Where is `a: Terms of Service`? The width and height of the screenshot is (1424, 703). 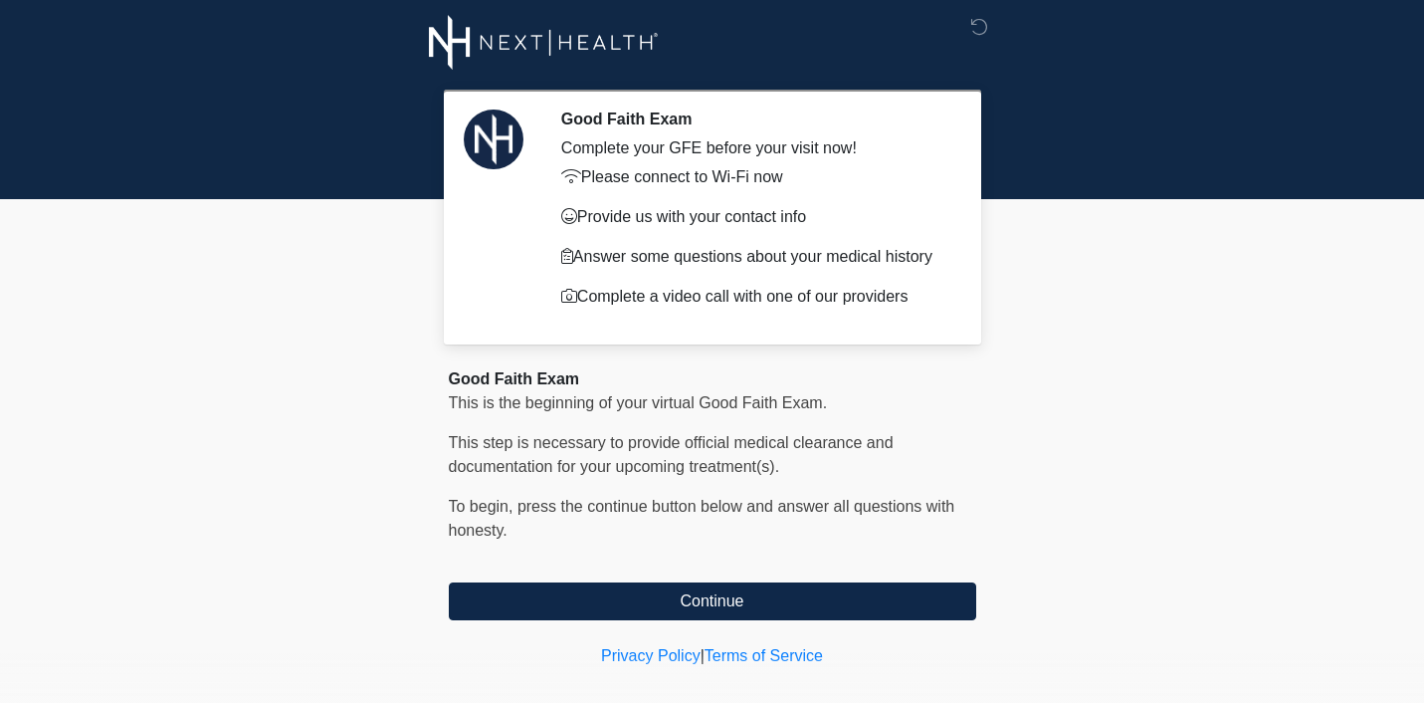 a: Terms of Service is located at coordinates (763, 655).